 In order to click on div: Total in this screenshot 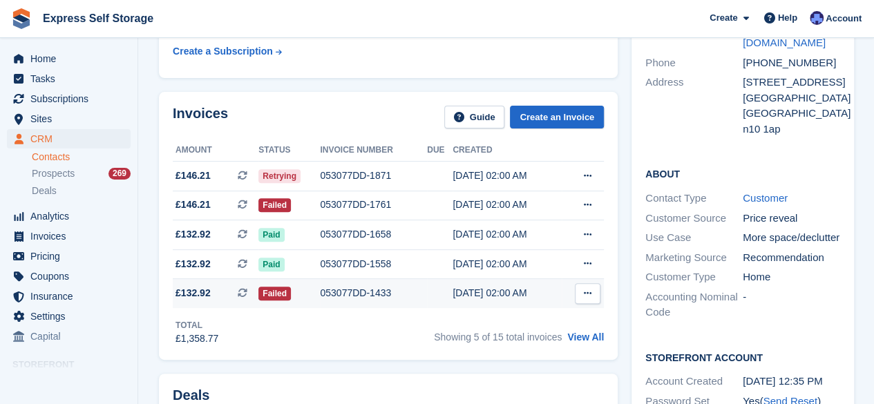, I will do `click(197, 325)`.